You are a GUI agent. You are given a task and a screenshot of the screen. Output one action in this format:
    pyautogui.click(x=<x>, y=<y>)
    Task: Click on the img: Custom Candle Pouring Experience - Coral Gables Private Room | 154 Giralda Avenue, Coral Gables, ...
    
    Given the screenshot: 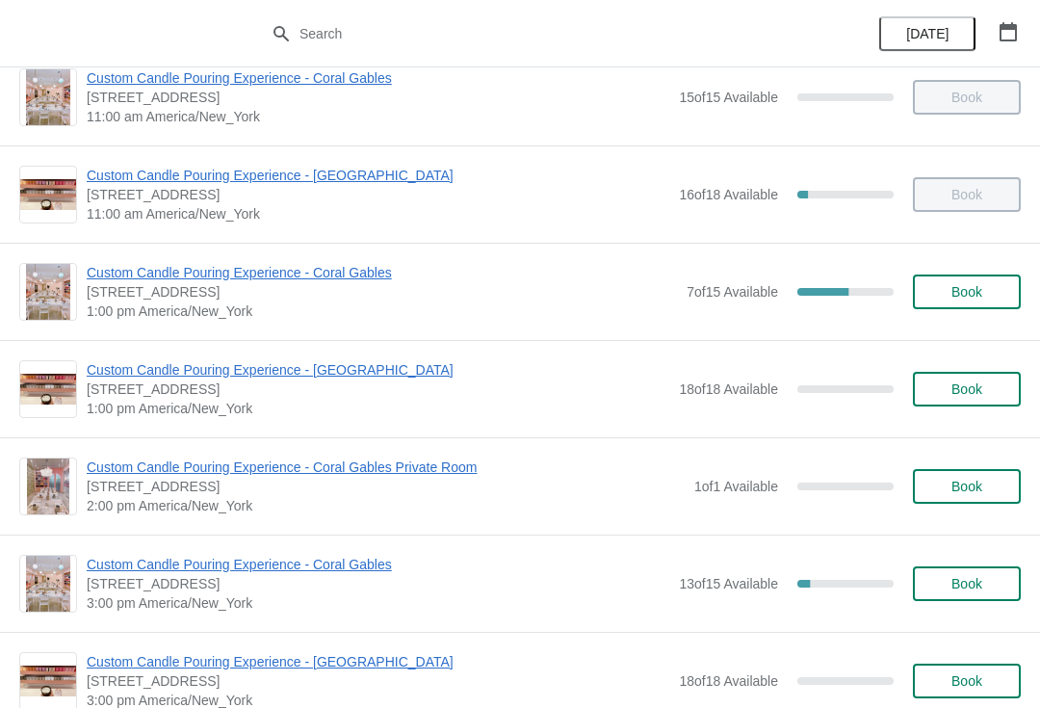 What is the action you would take?
    pyautogui.click(x=48, y=486)
    